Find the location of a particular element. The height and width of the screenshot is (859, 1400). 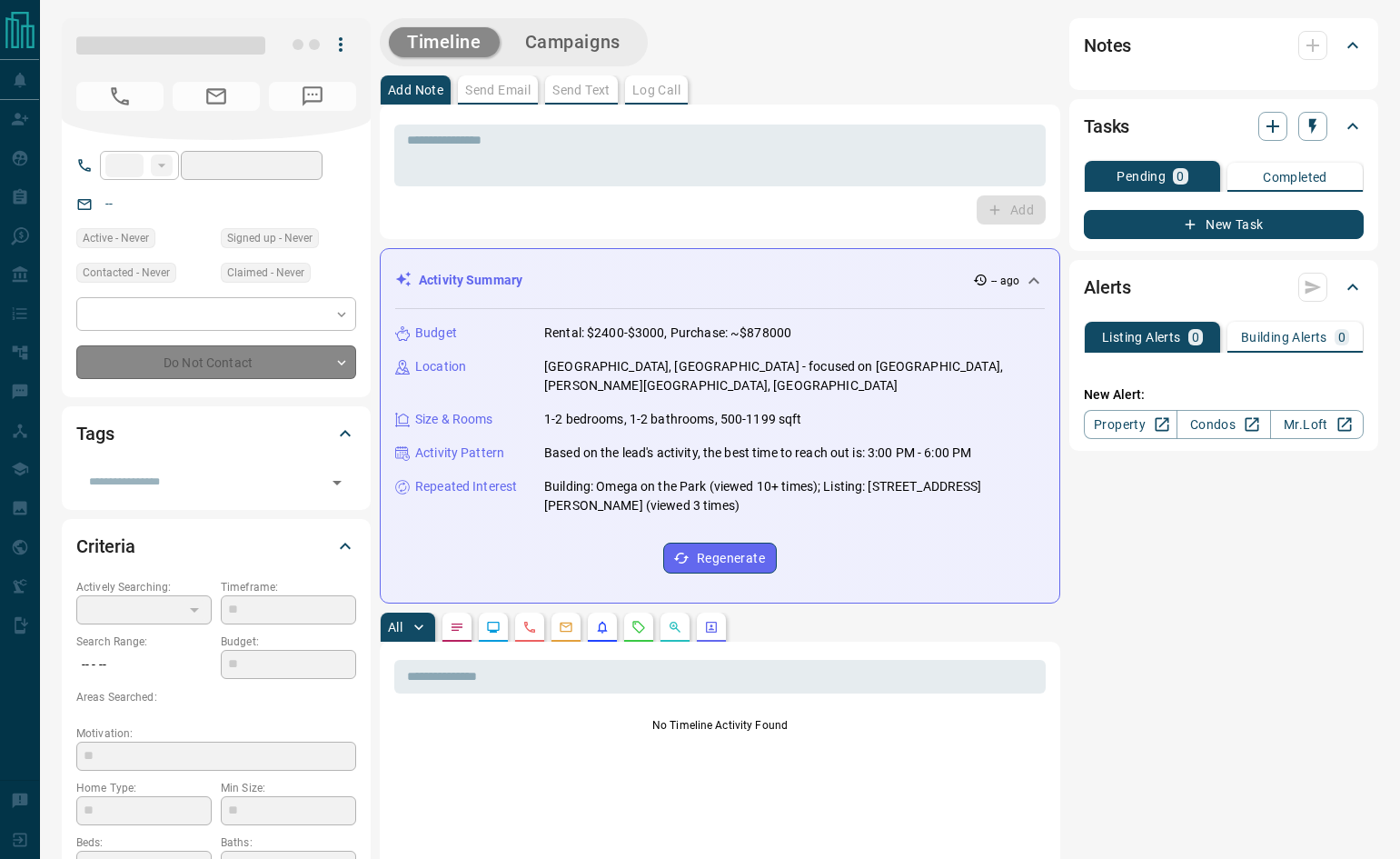

h2: Notes is located at coordinates (1108, 45).